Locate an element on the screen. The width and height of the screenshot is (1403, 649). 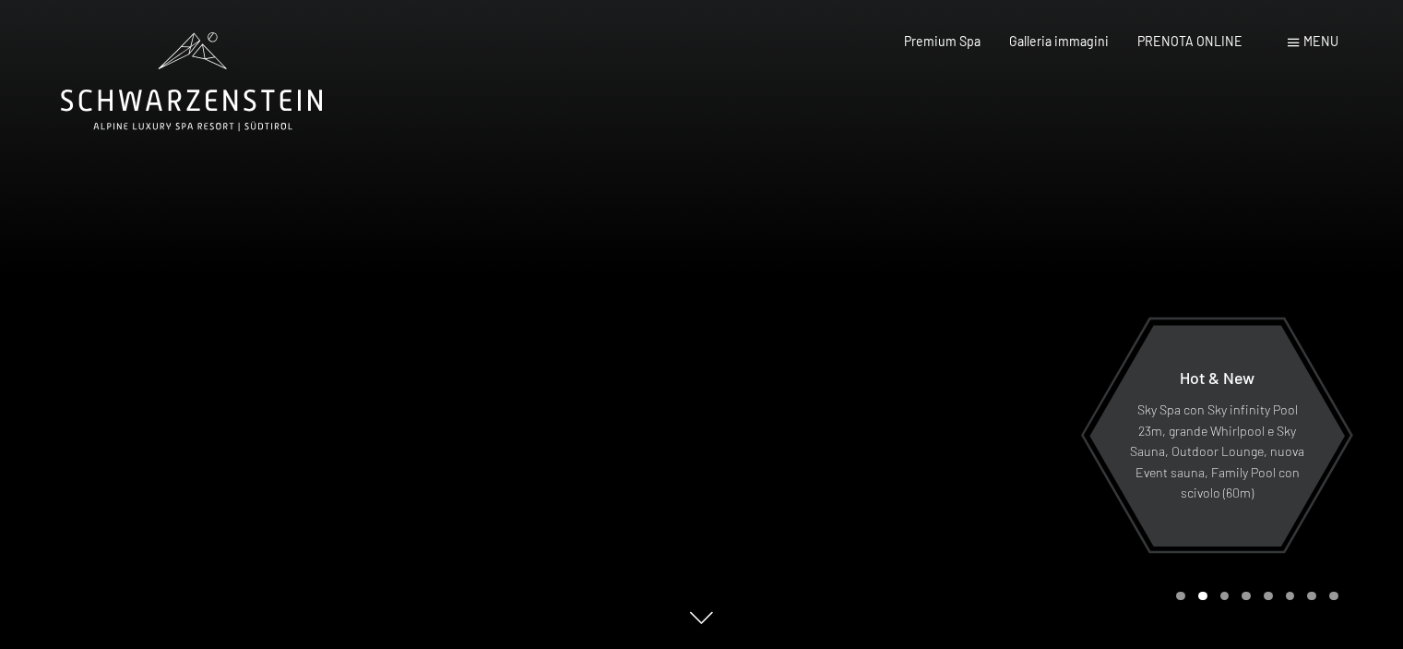
span: Premium Spa is located at coordinates (942, 41).